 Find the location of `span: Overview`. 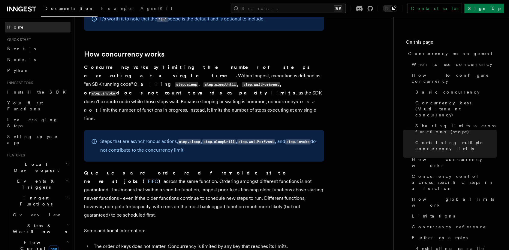

span: Overview is located at coordinates (44, 214).